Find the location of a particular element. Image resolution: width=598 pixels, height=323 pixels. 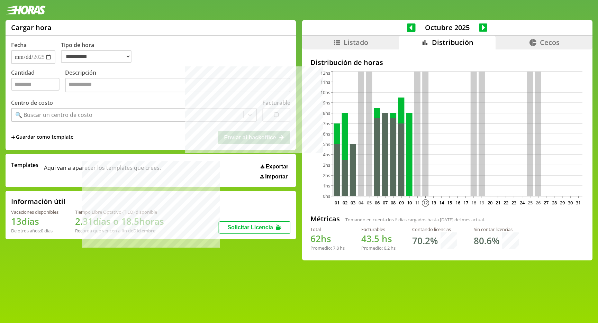

img: logotipo is located at coordinates (26, 10).